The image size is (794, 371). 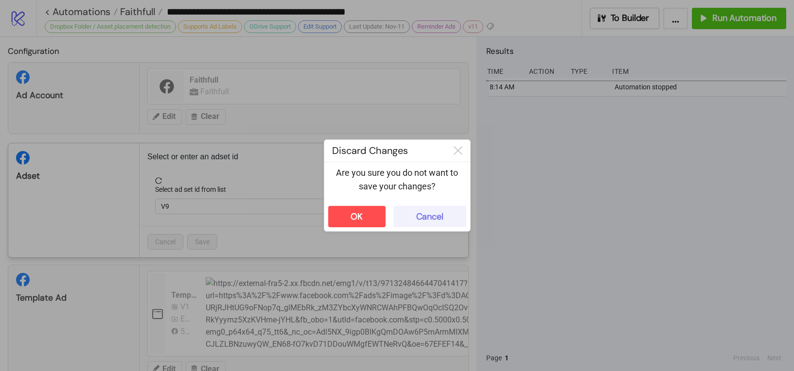 What do you see at coordinates (356, 217) in the screenshot?
I see `div: OK` at bounding box center [356, 217].